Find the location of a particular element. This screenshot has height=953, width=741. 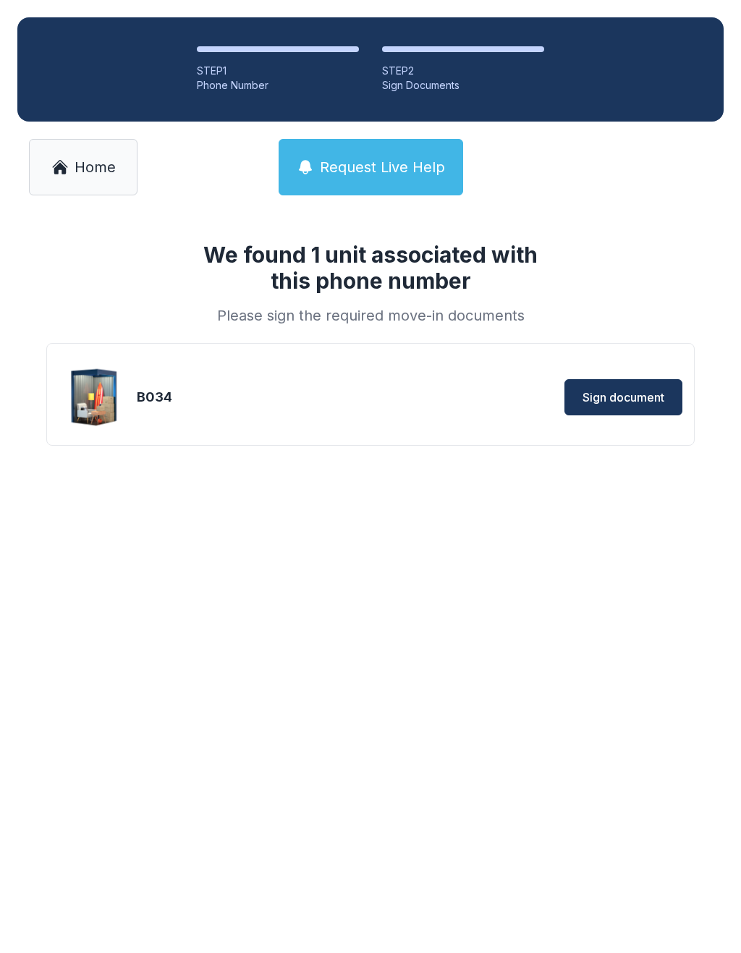

div: STEP 1 is located at coordinates (278, 71).